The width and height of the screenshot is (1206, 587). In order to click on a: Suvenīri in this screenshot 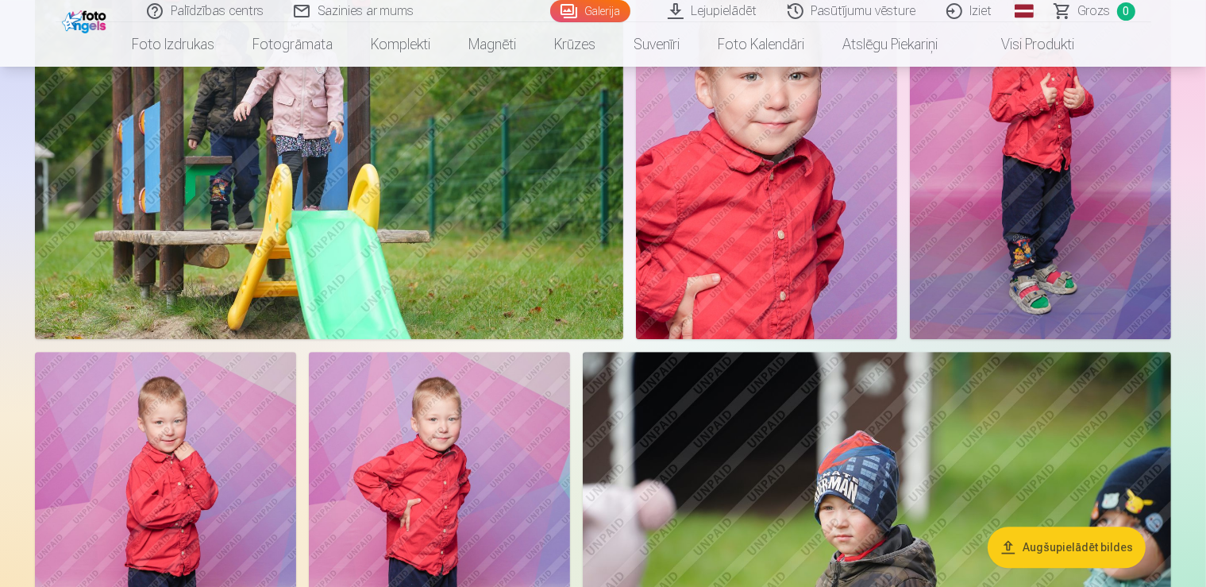, I will do `click(657, 44)`.